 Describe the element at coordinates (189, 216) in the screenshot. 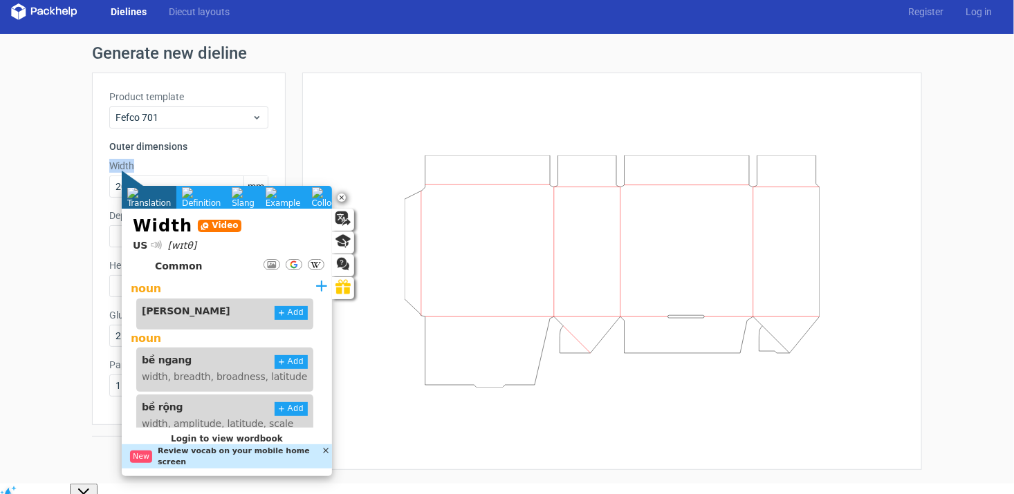

I see `label: Depth` at that location.